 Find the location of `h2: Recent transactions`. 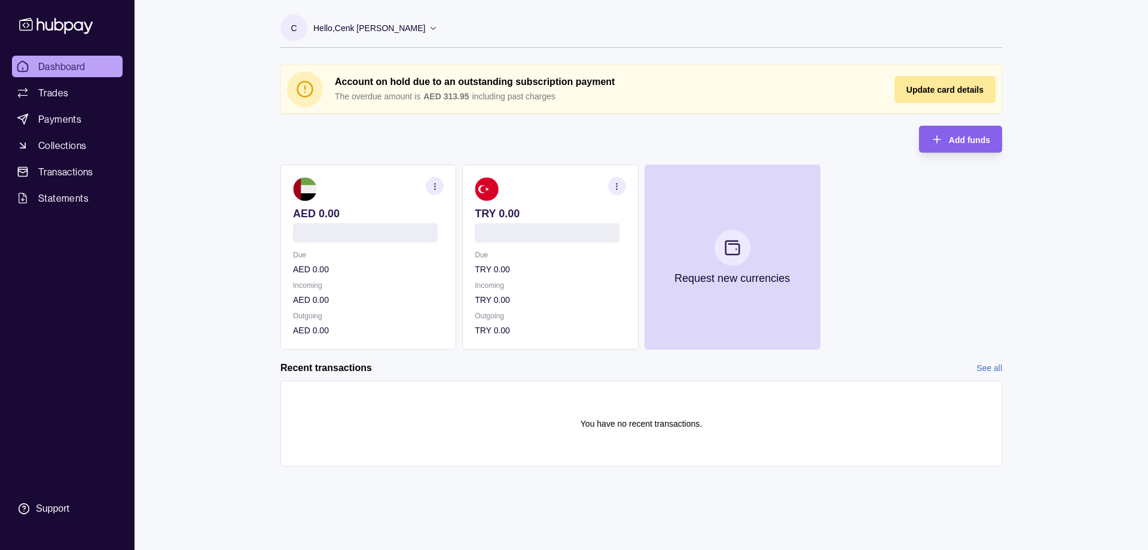

h2: Recent transactions is located at coordinates (326, 368).